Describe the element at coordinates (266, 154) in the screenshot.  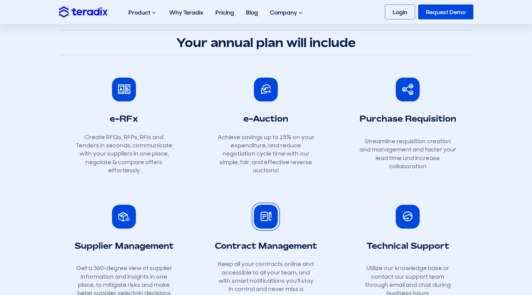
I see `p: Achieve savings up to 15% on your expenditure, and reduce negotiation cycle time with our simple,...` at that location.